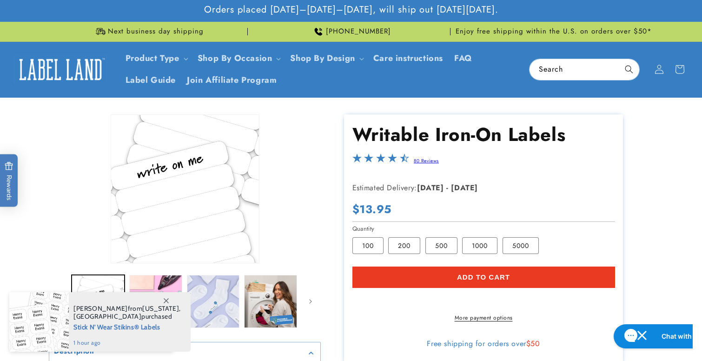  What do you see at coordinates (156, 58) in the screenshot?
I see `summary: Product Type` at bounding box center [156, 58].